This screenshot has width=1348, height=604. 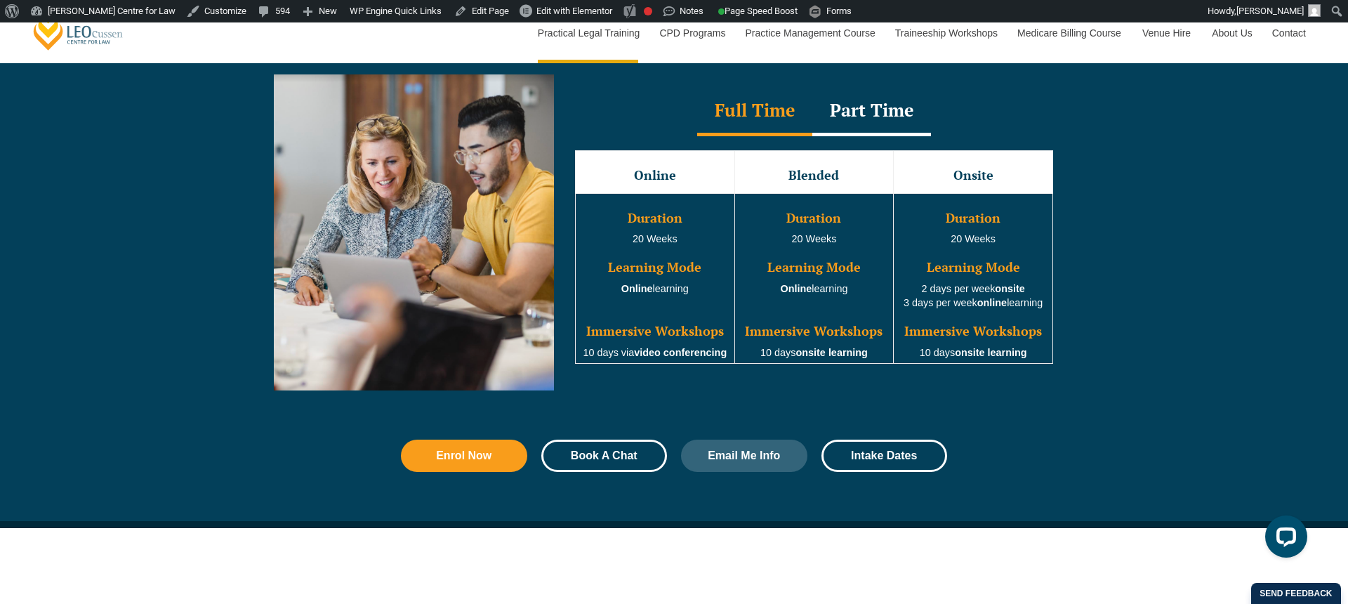 I want to click on div: Focus keyphrase not set, so click(x=648, y=11).